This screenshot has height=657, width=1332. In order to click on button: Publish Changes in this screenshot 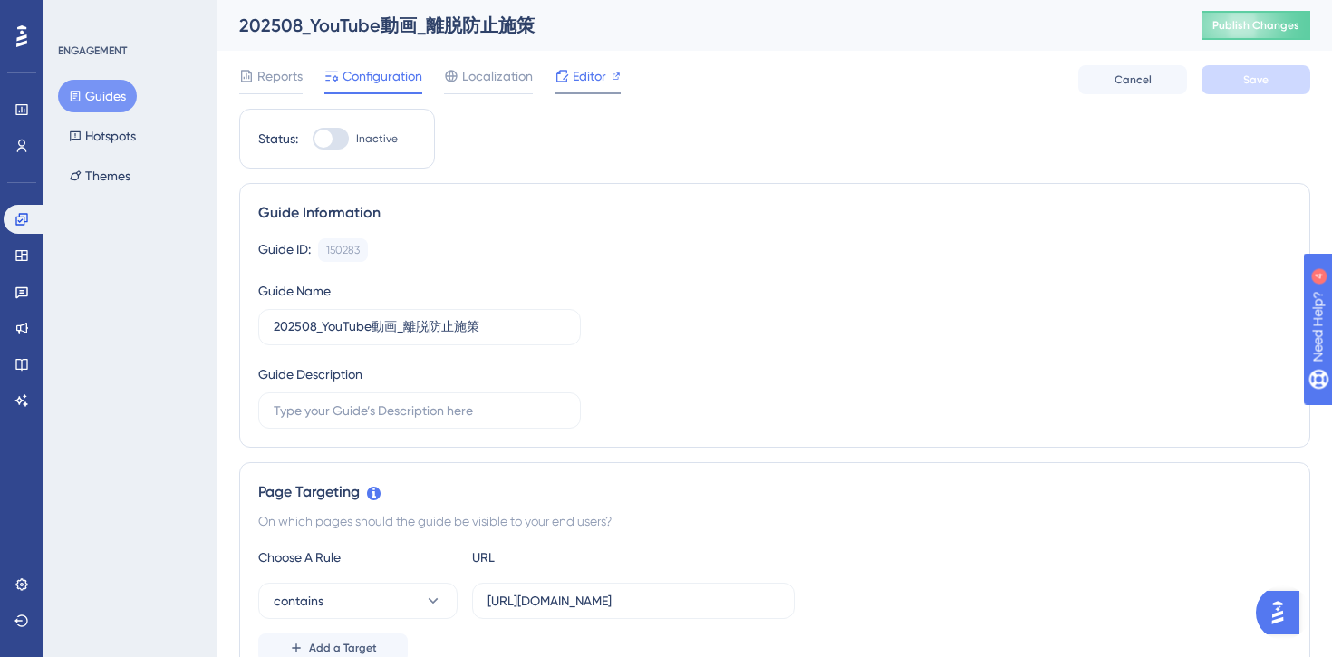, I will do `click(1256, 25)`.